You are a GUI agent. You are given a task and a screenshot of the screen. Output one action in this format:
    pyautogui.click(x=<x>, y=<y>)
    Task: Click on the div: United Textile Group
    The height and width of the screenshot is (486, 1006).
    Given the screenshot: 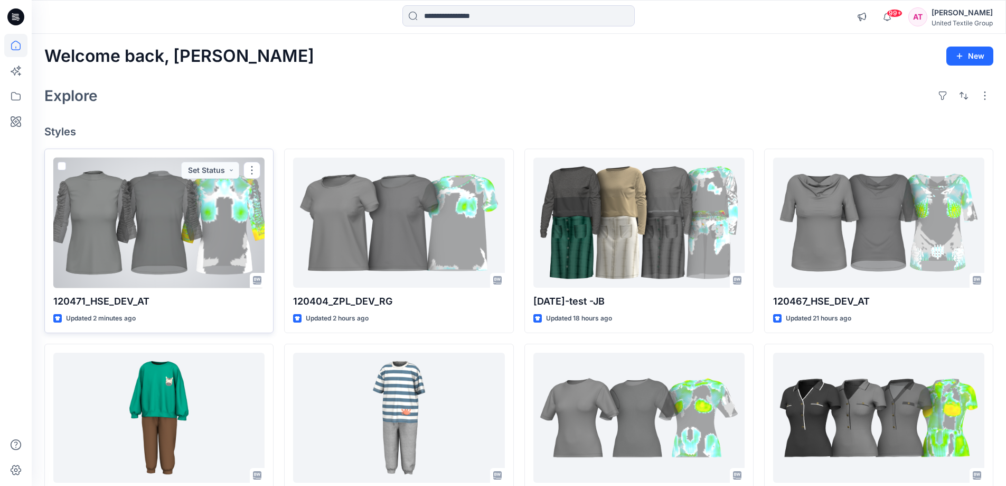 What is the action you would take?
    pyautogui.click(x=963, y=23)
    